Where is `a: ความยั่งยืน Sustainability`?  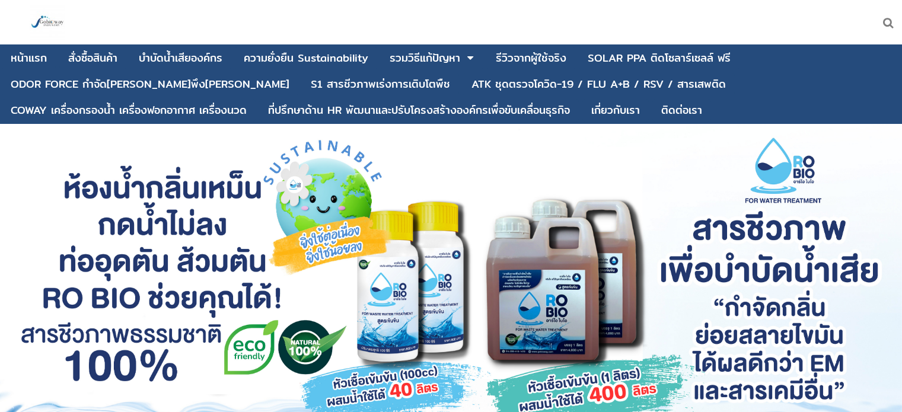
a: ความยั่งยืน Sustainability is located at coordinates (306, 58).